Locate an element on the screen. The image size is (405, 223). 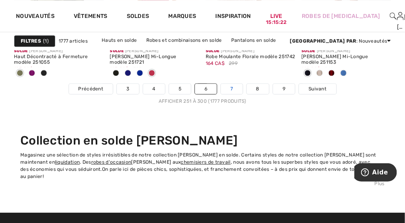
a: Live15:15:22 is located at coordinates (276, 16).